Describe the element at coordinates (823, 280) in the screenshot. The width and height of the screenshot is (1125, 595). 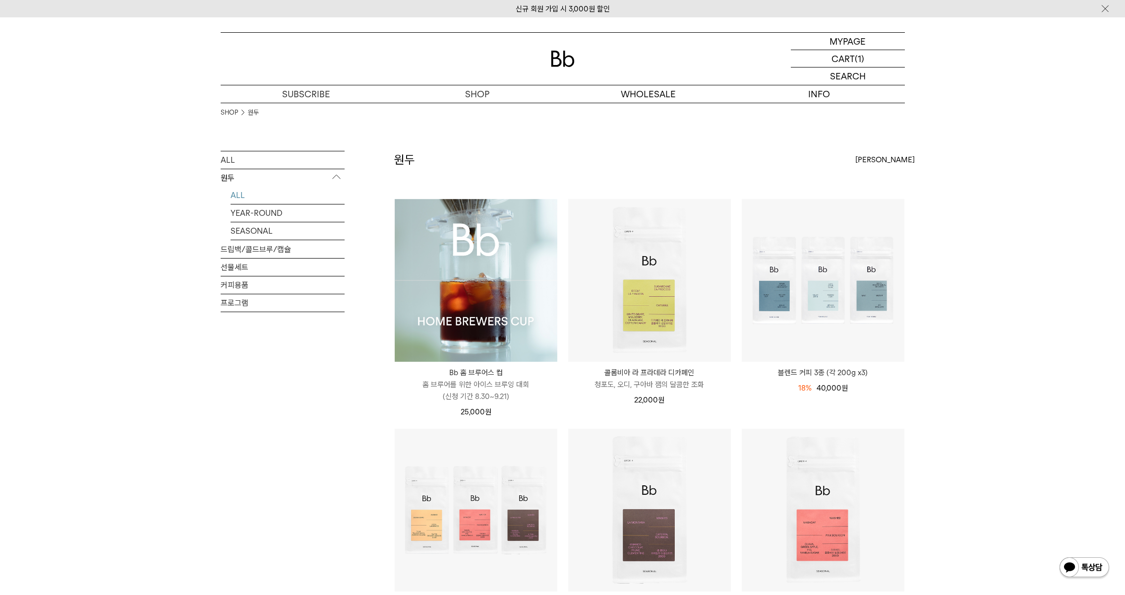
I see `img: 블렌드 커피 3종 (각 200g x3)` at that location.